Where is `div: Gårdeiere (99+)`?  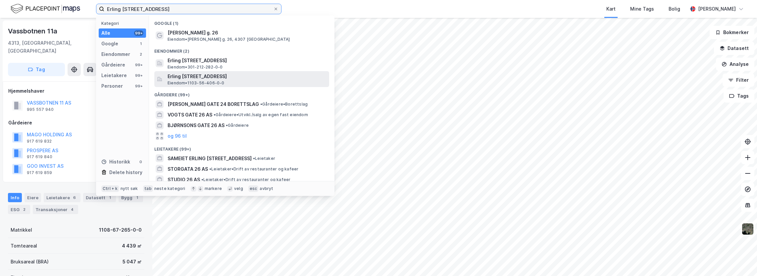 div: Gårdeiere (99+) is located at coordinates (242, 93).